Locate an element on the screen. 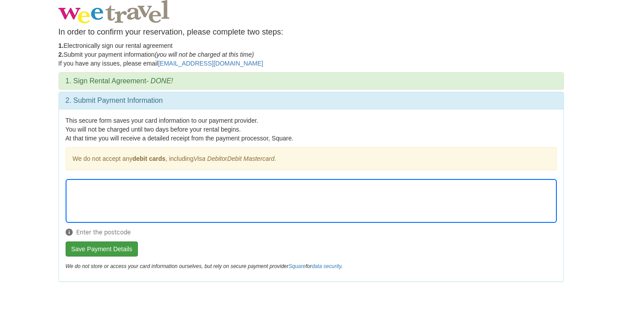 This screenshot has width=622, height=319. em: Debit Mastercard is located at coordinates (250, 159).